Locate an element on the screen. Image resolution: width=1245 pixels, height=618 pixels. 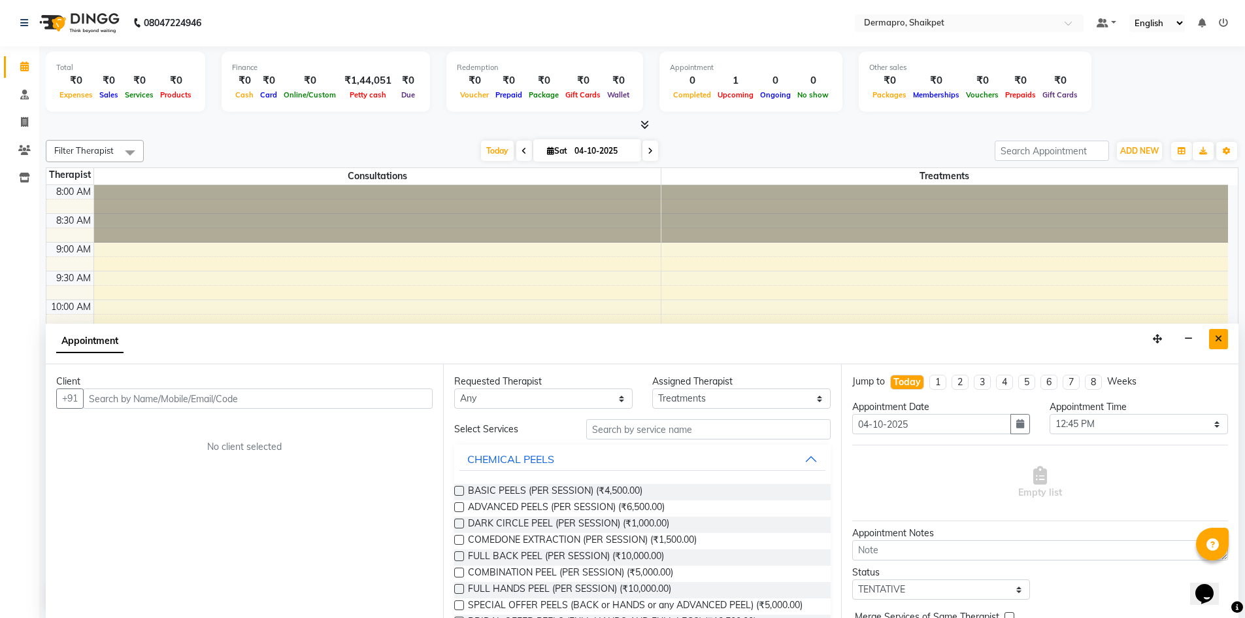
span: Package is located at coordinates (544, 95).